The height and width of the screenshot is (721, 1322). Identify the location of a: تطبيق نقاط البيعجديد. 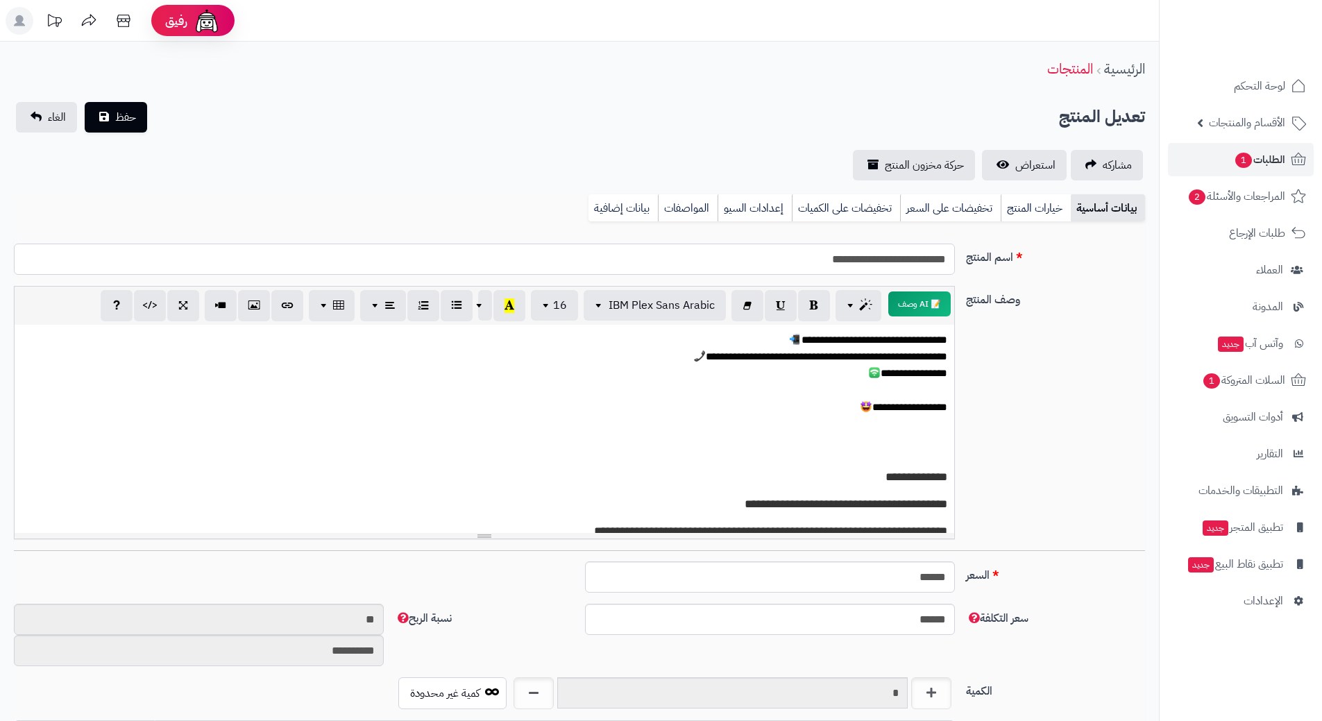
(1241, 564).